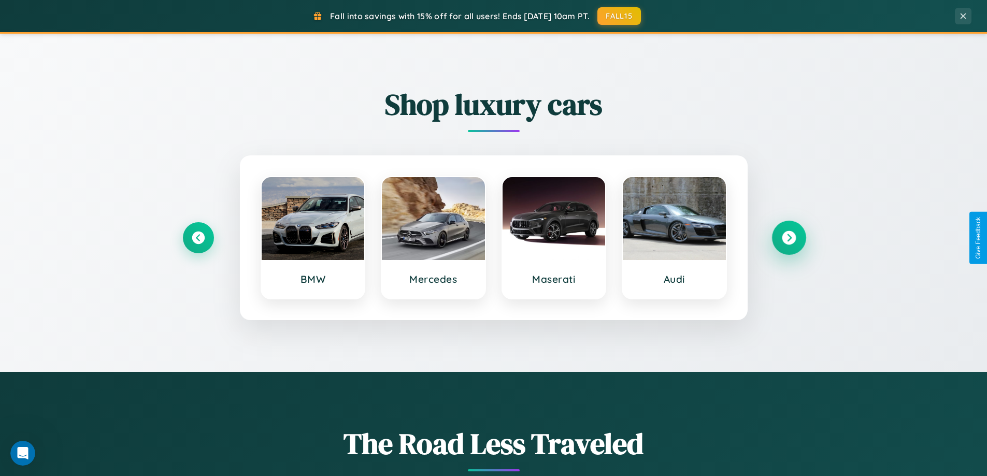 Image resolution: width=987 pixels, height=476 pixels. What do you see at coordinates (554, 279) in the screenshot?
I see `h3: Maserati` at bounding box center [554, 279].